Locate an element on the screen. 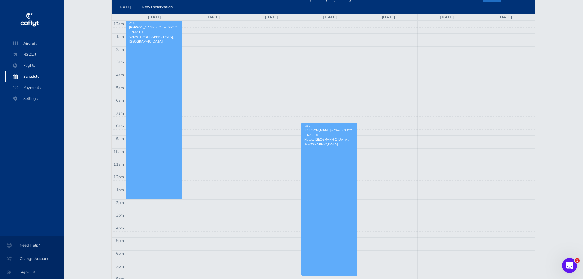 The width and height of the screenshot is (583, 279). span: Need Help? is located at coordinates (32, 245).